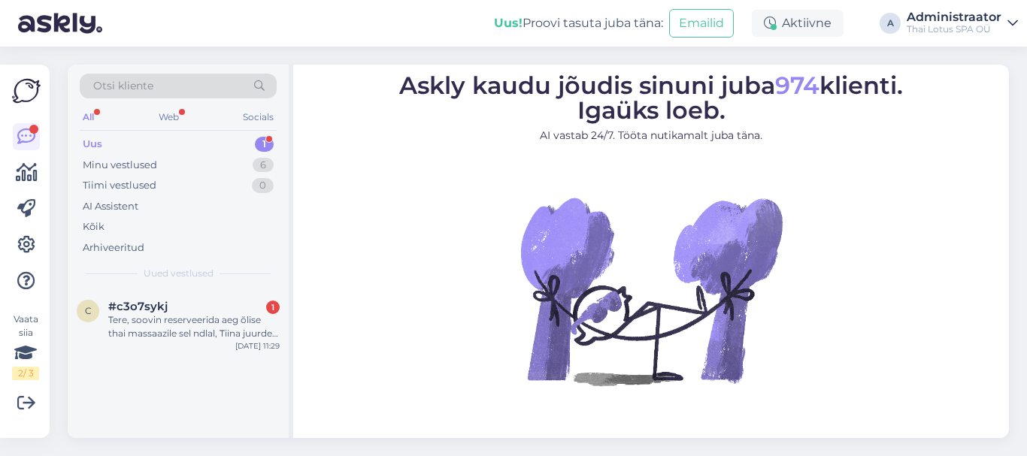 The height and width of the screenshot is (456, 1027). I want to click on div: Socials, so click(258, 117).